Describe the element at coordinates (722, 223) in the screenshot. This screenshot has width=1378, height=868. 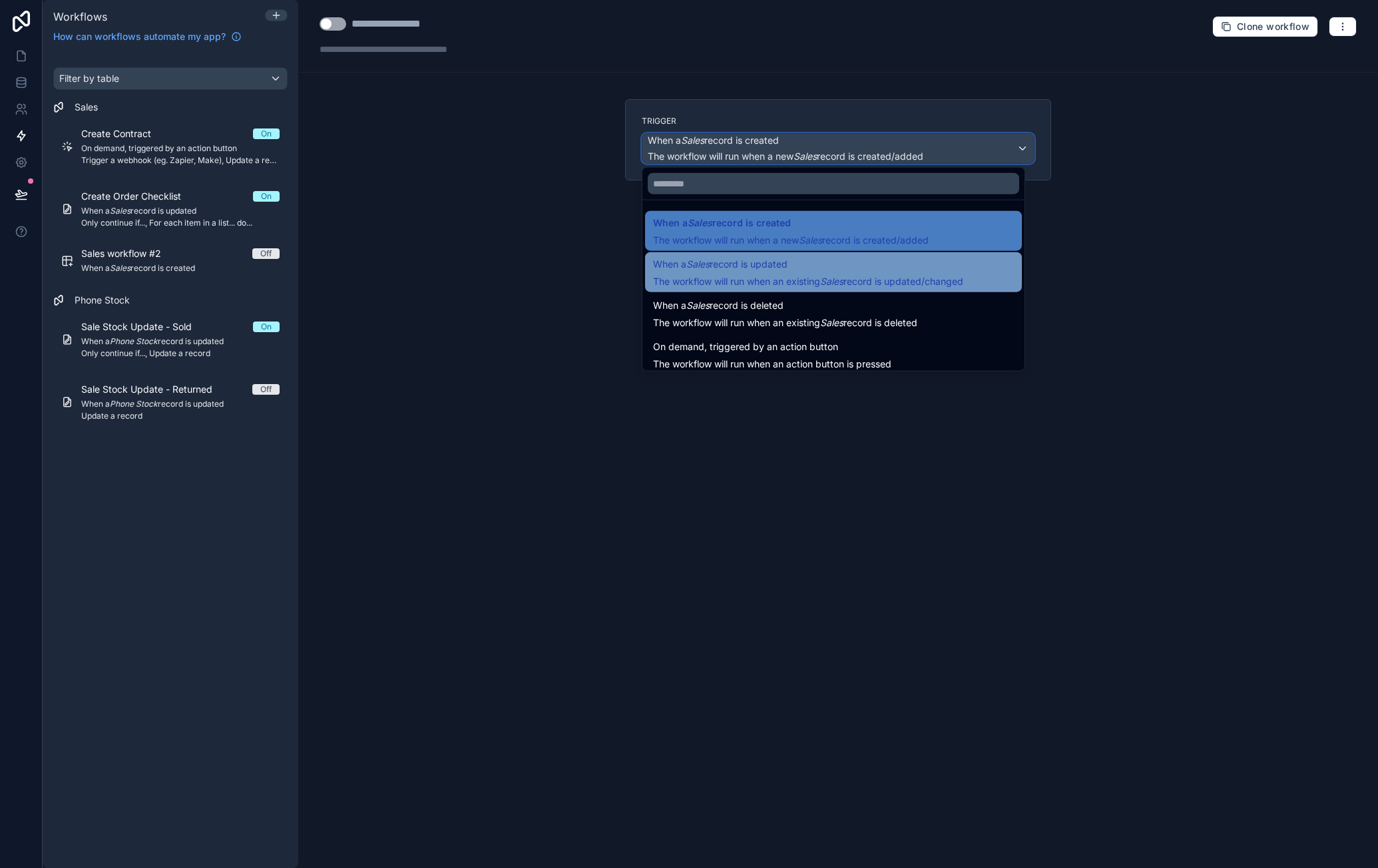
I see `span: When a record is created` at that location.